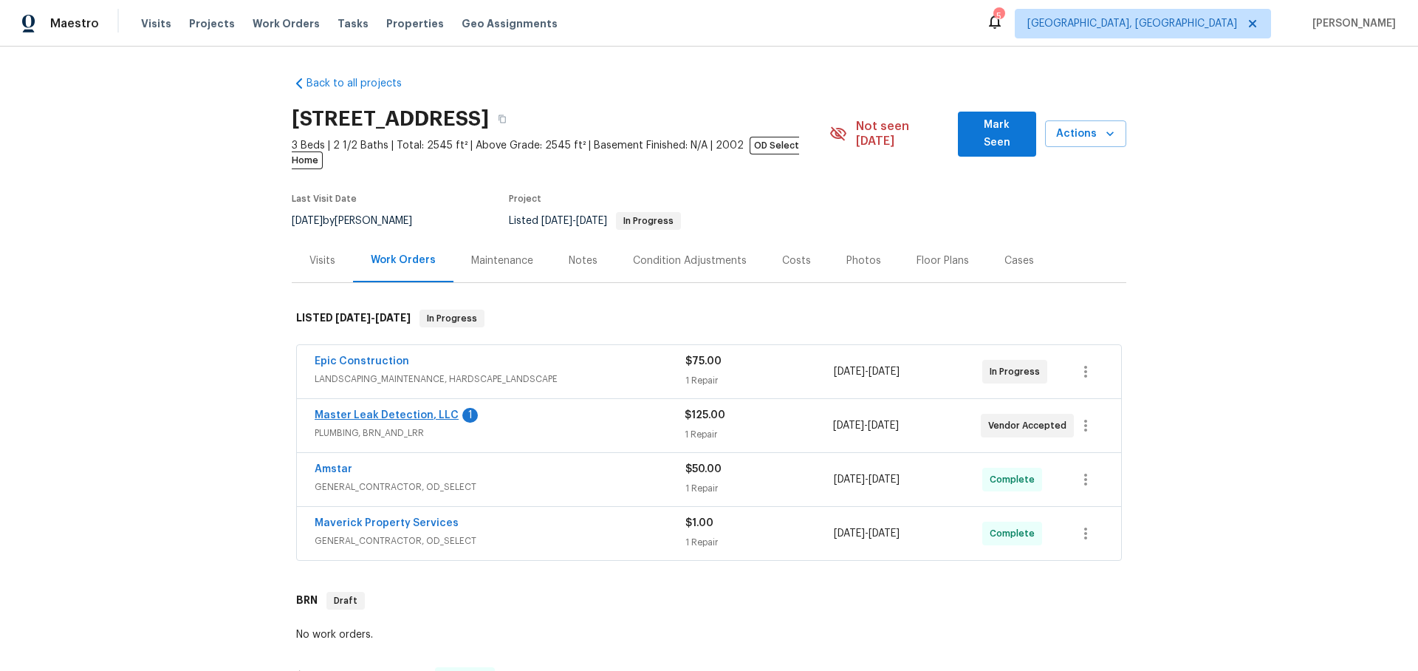 This screenshot has height=671, width=1418. Describe the element at coordinates (322, 261) in the screenshot. I see `div: Visits` at that location.